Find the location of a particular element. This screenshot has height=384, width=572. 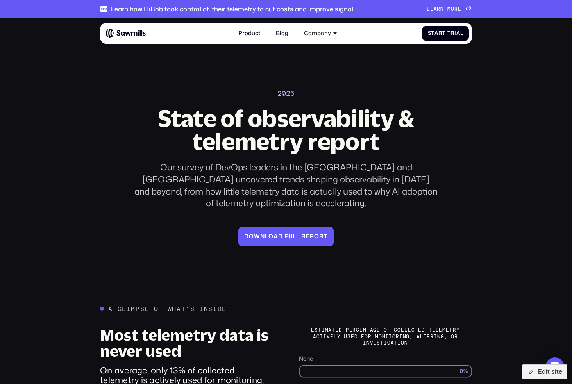

a: Blog is located at coordinates (282, 33).